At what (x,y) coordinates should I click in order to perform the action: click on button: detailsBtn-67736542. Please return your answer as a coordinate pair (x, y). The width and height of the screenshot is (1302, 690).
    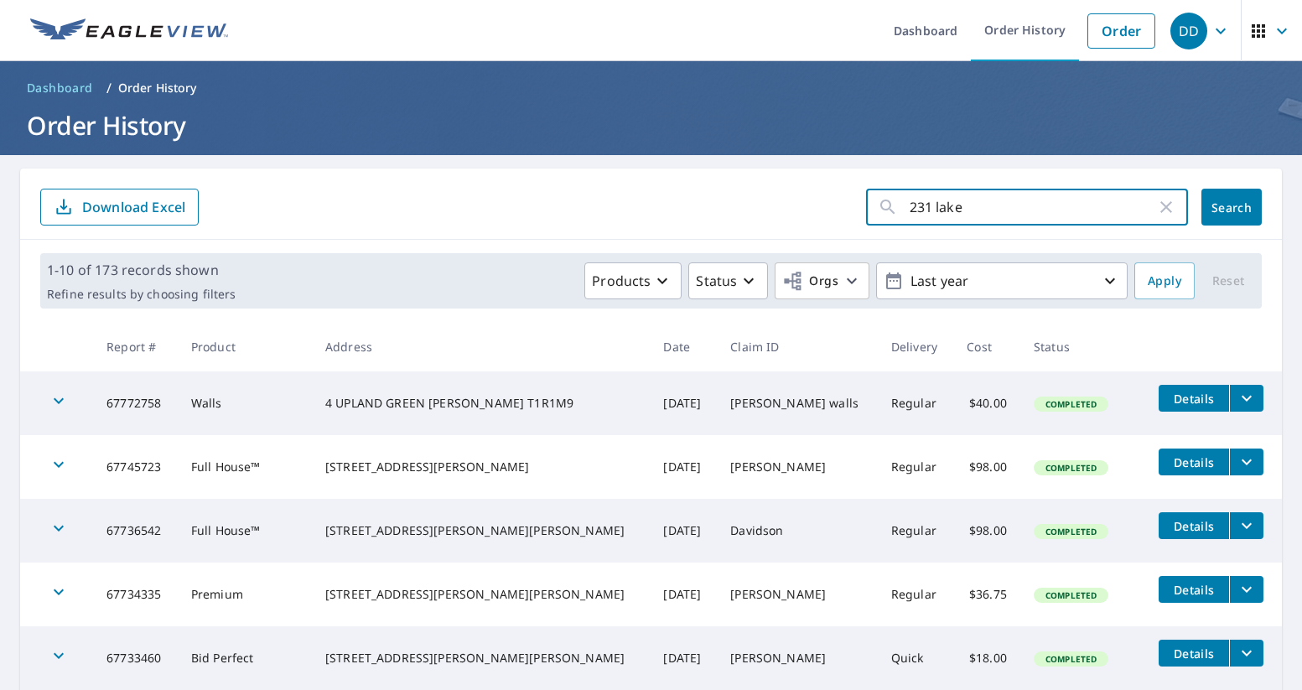
    Looking at the image, I should click on (1194, 526).